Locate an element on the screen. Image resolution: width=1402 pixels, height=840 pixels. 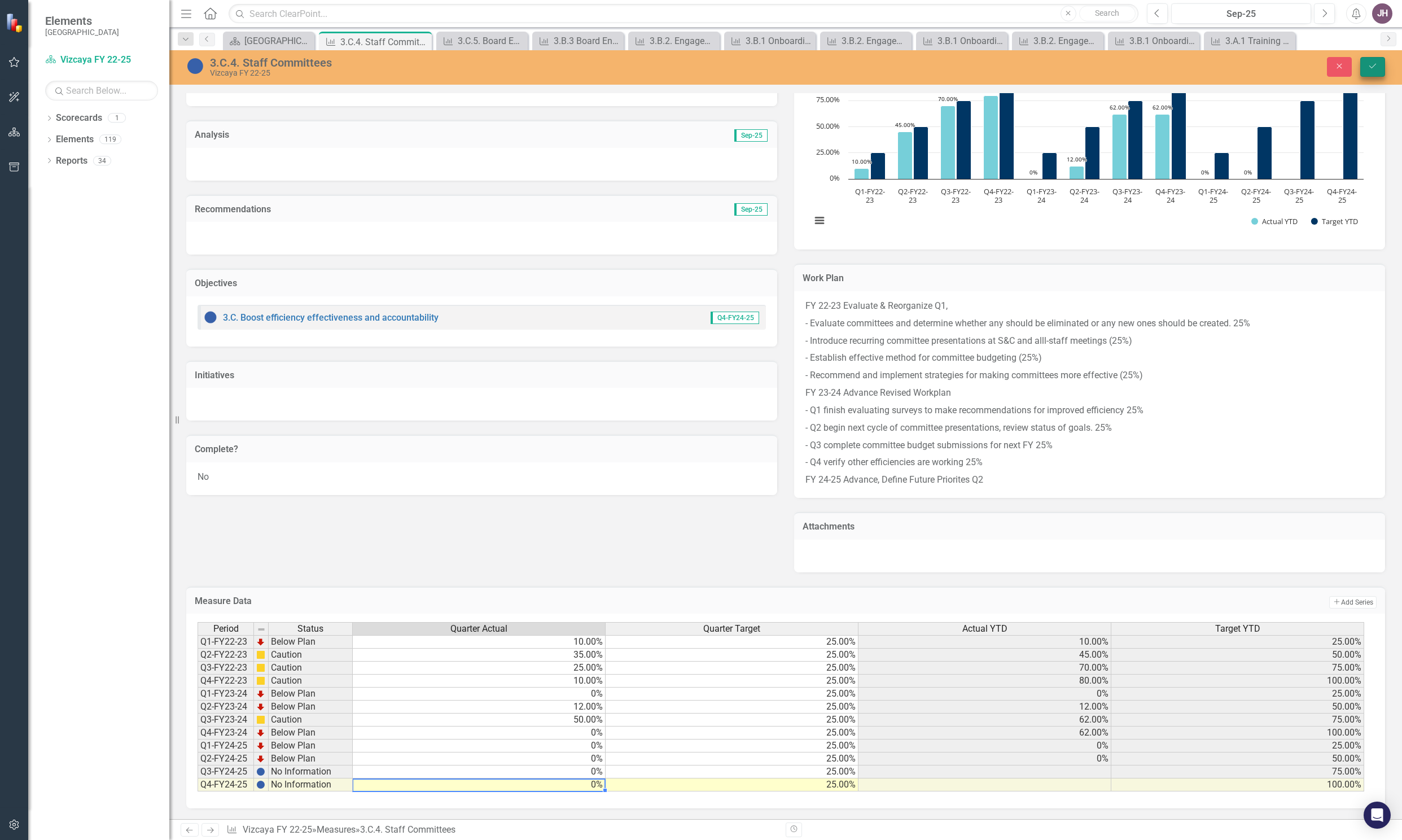
text: 10.00% is located at coordinates (862, 162).